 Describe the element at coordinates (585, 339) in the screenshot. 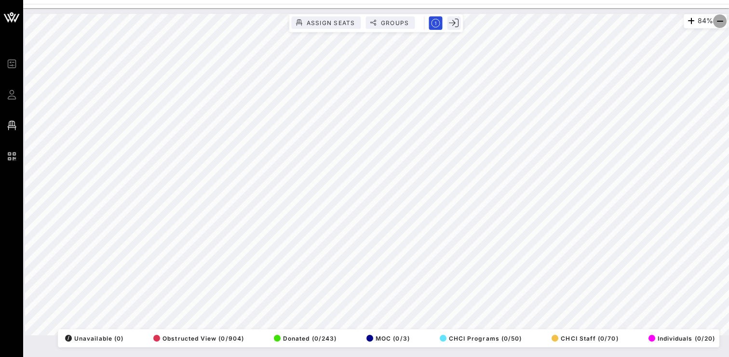

I see `span: CHCI Staff (0/70)` at that location.